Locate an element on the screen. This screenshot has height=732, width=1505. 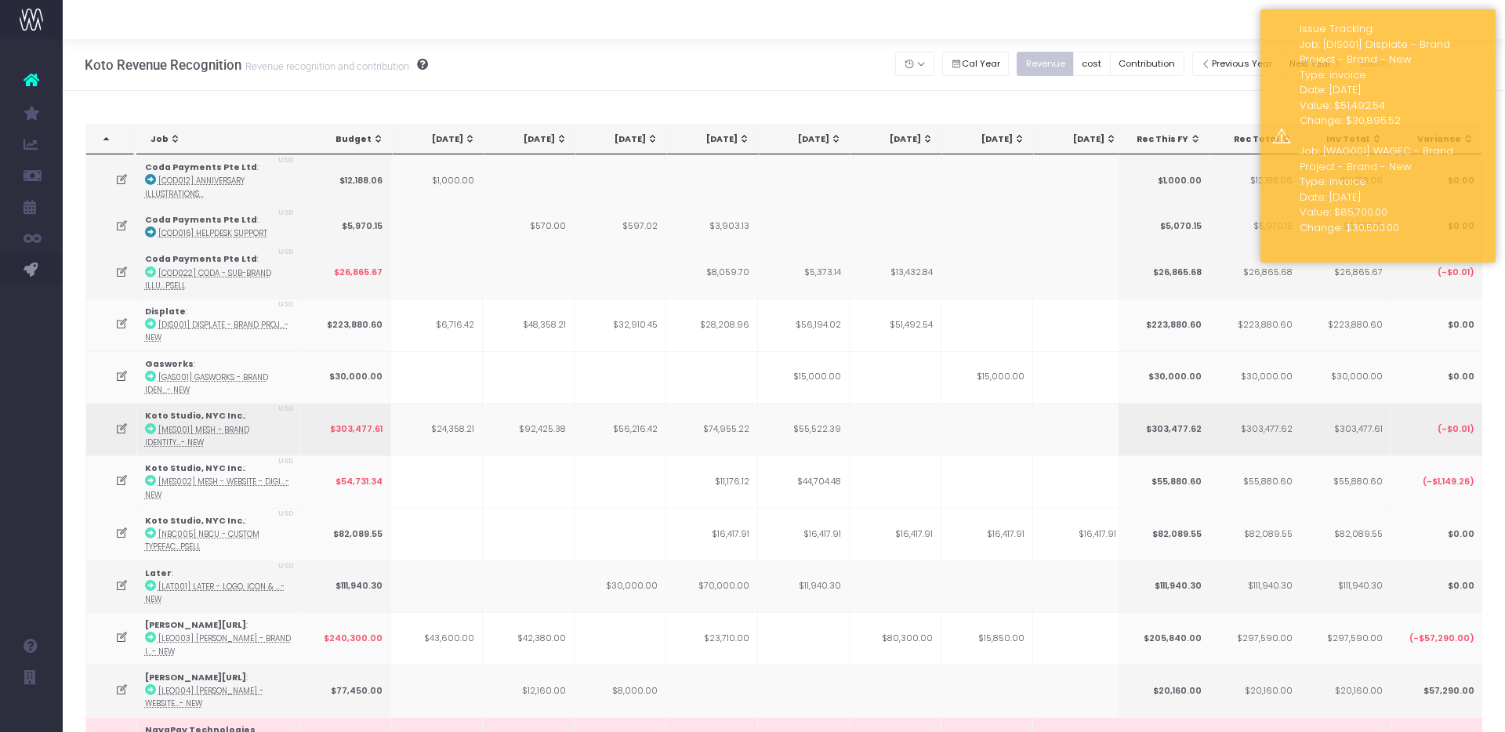
strong: Gasworks is located at coordinates (169, 364).